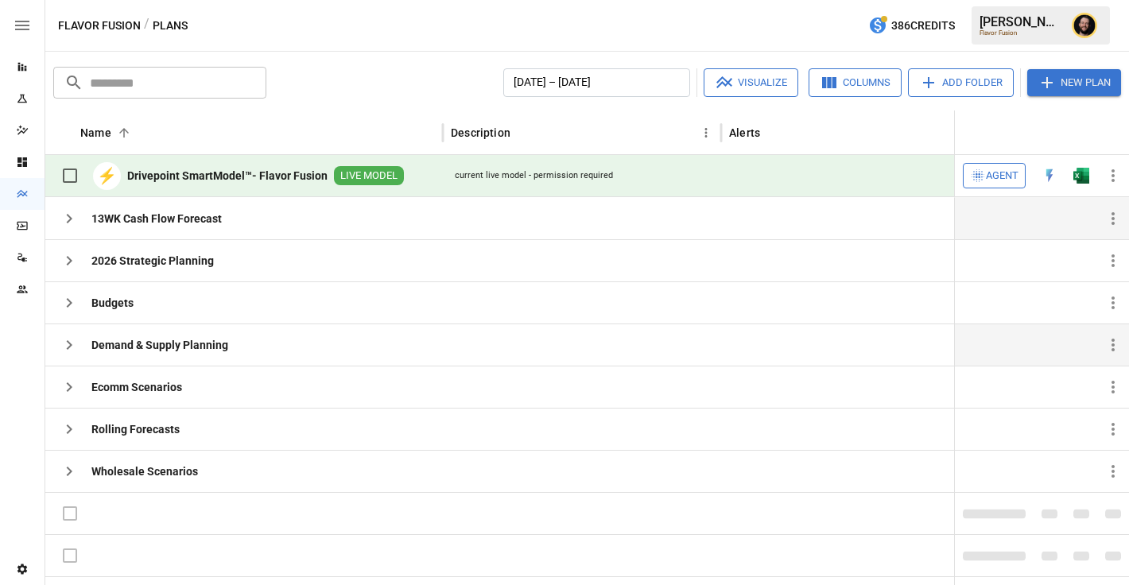  Describe the element at coordinates (95, 133) in the screenshot. I see `div: Name` at that location.